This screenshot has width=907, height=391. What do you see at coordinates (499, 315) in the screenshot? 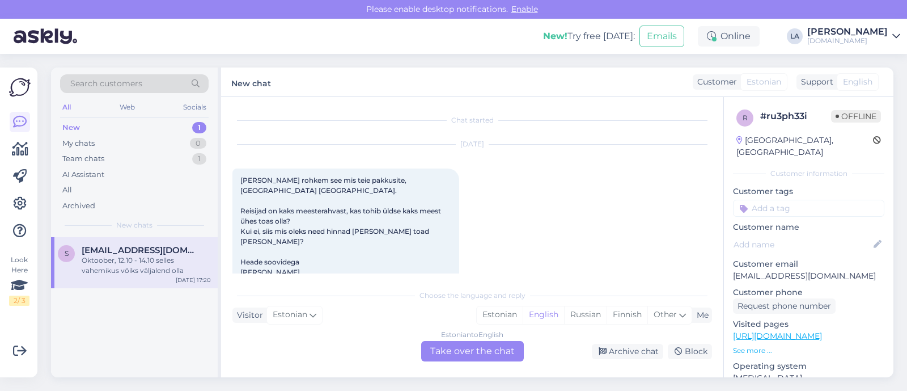
I see `div: Estonian` at bounding box center [499, 315].